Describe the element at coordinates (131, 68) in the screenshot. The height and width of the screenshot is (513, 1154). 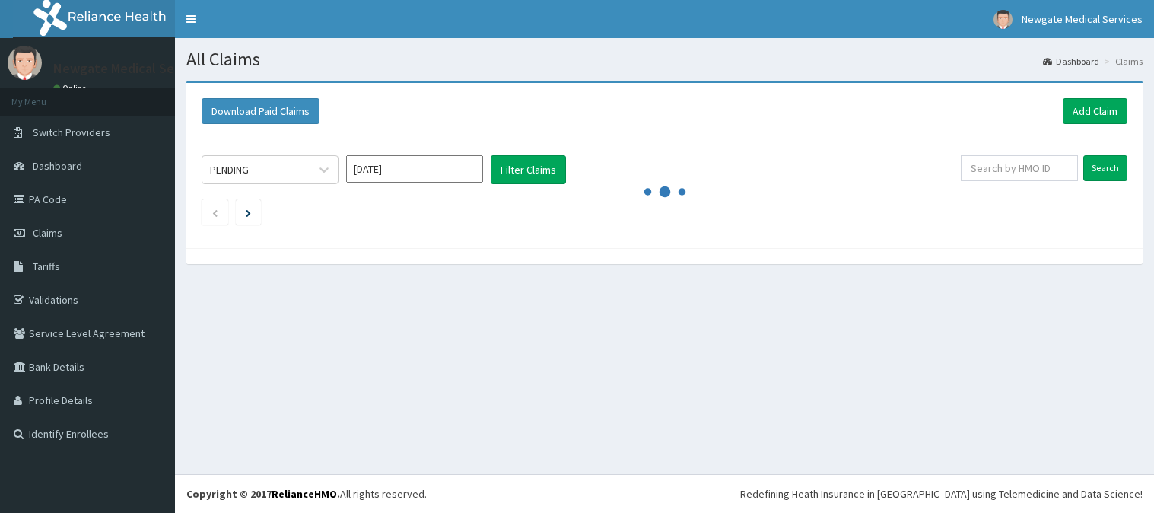
I see `p: Newgate Medical Services` at that location.